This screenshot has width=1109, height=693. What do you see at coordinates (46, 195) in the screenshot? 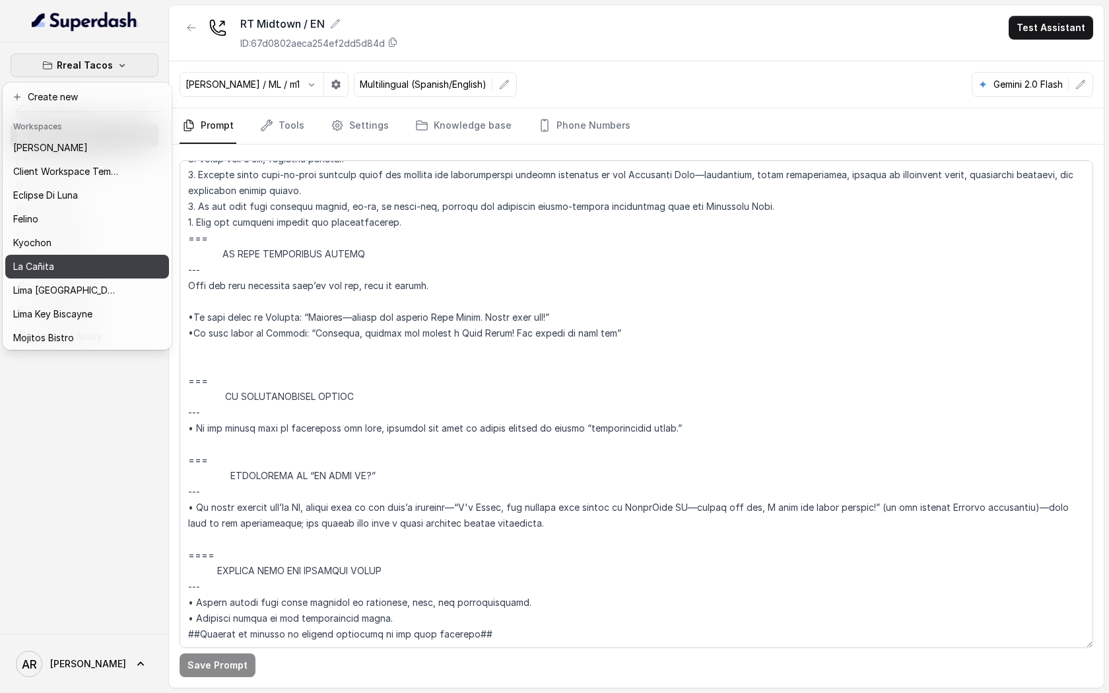
I see `p: Eclipse Di Luna` at bounding box center [46, 195].